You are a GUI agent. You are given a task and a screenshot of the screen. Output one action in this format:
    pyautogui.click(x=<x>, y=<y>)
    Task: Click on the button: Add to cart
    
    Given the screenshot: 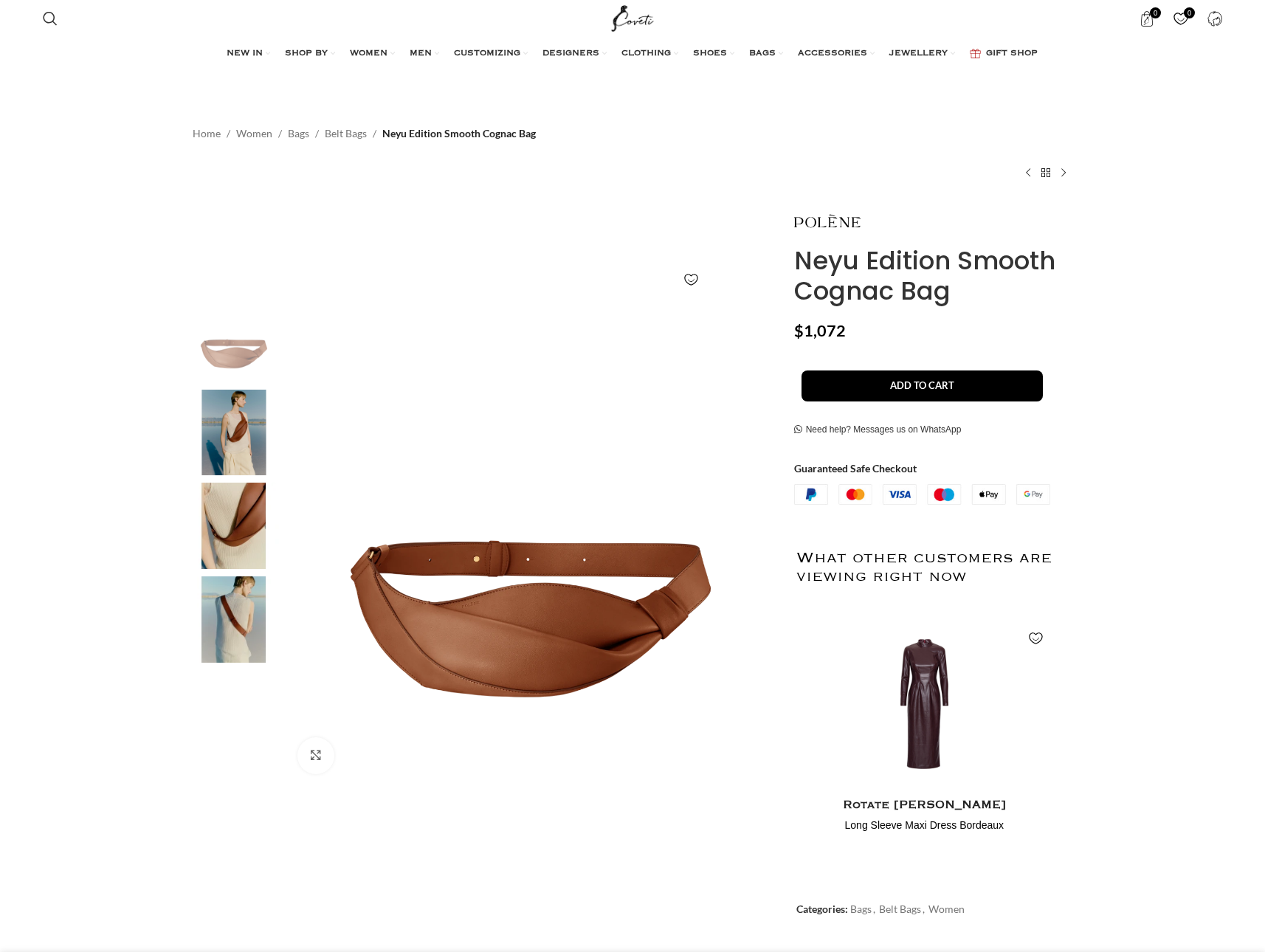 What is the action you would take?
    pyautogui.click(x=921, y=386)
    